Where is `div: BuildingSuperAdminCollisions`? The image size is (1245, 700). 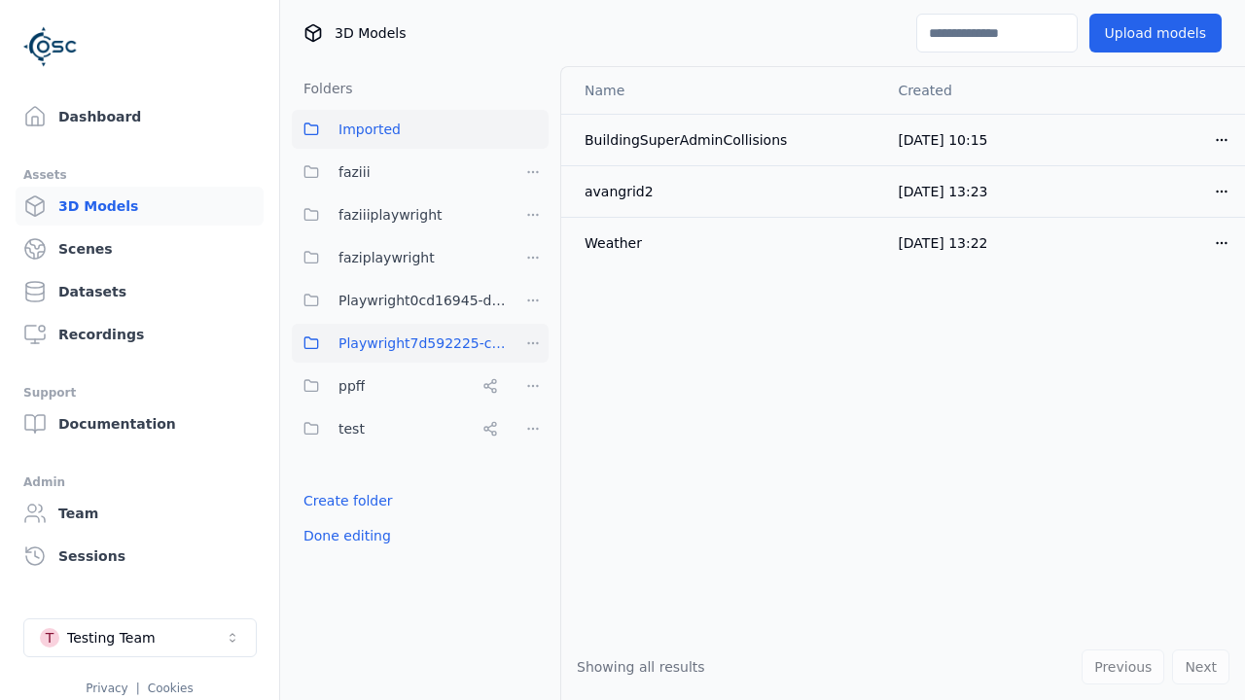
div: BuildingSuperAdminCollisions is located at coordinates (726, 140).